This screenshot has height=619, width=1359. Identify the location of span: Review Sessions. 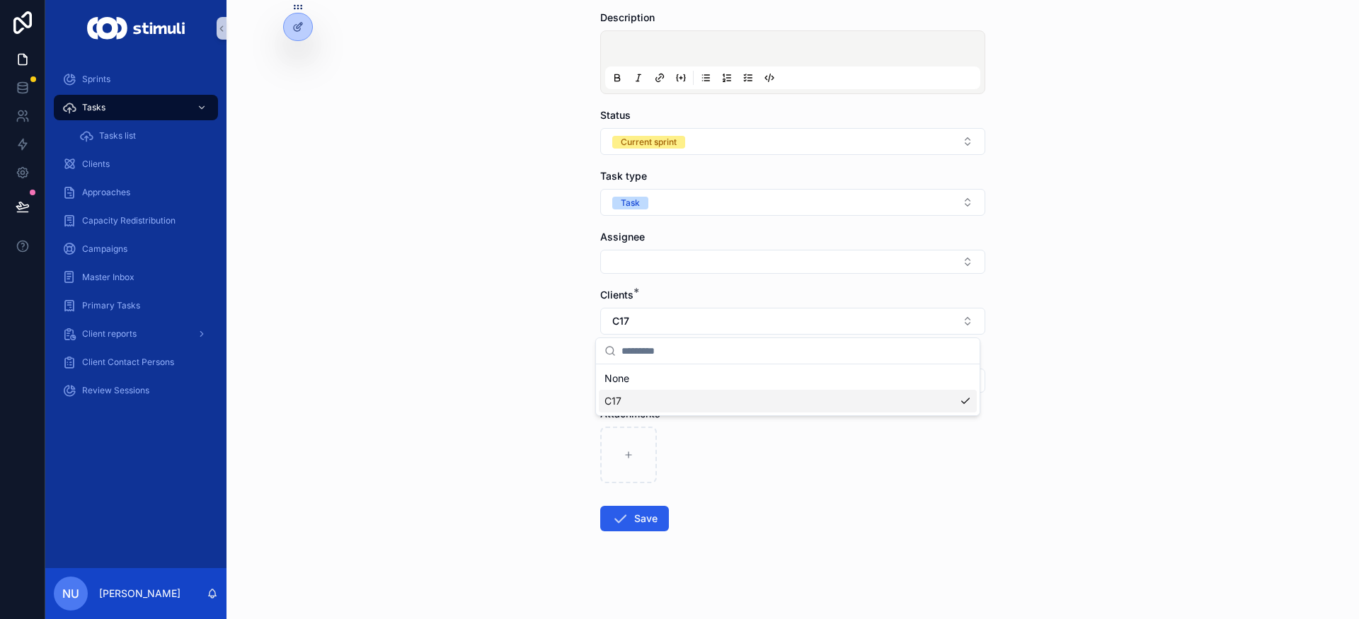
(115, 391).